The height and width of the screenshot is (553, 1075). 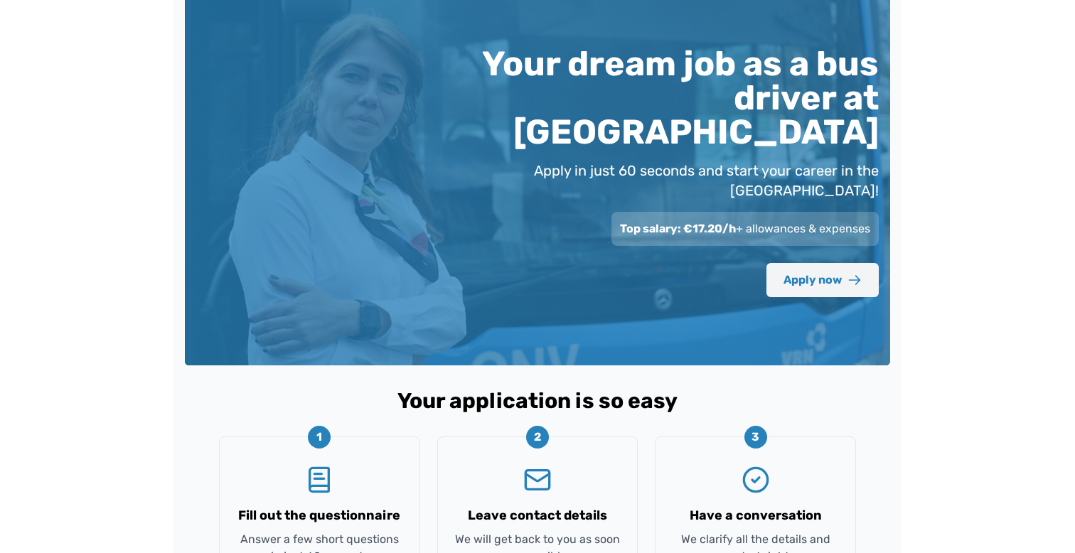 I want to click on div: 2, so click(x=537, y=437).